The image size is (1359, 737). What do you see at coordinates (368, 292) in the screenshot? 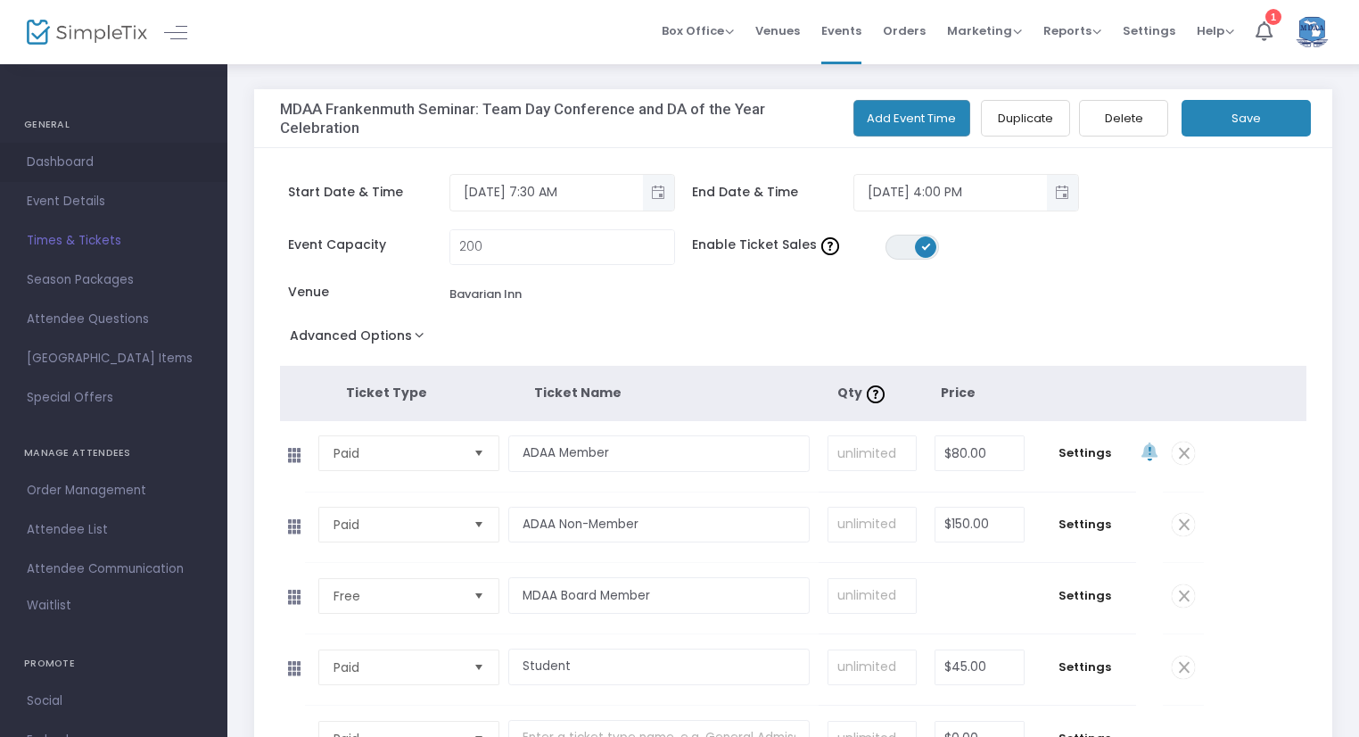
I see `span: Venue` at bounding box center [368, 292].